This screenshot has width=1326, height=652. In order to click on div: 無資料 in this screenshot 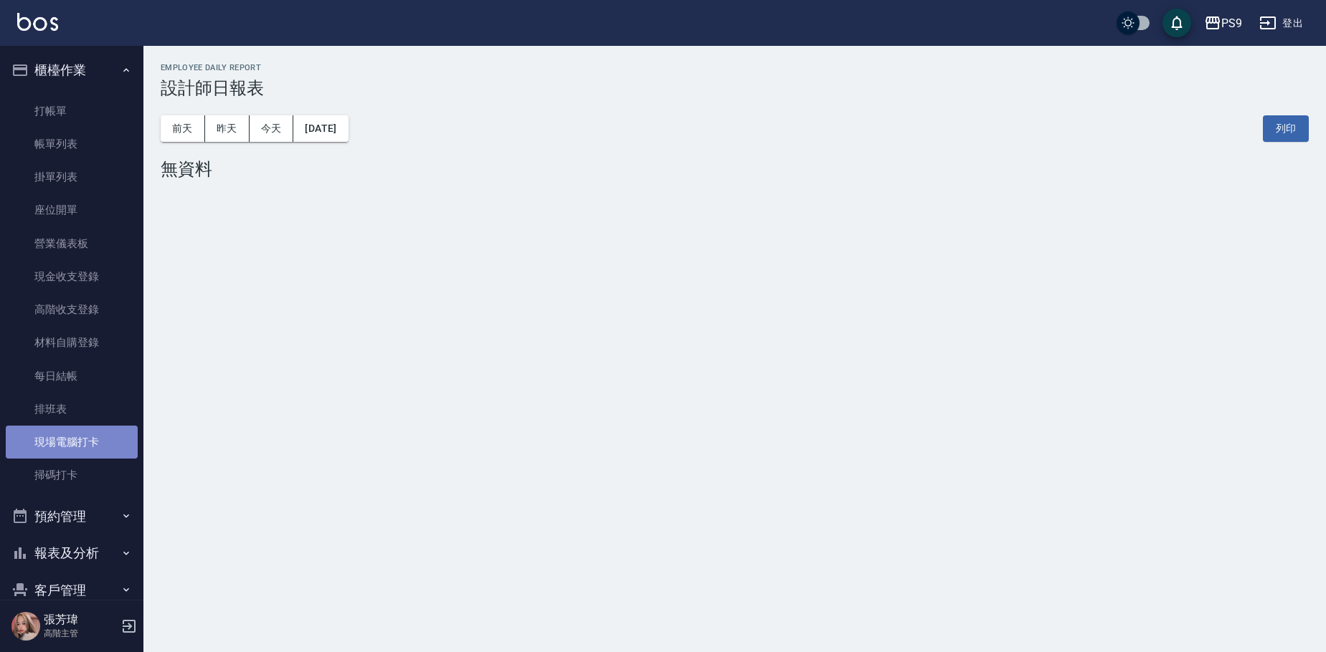, I will do `click(734, 169)`.